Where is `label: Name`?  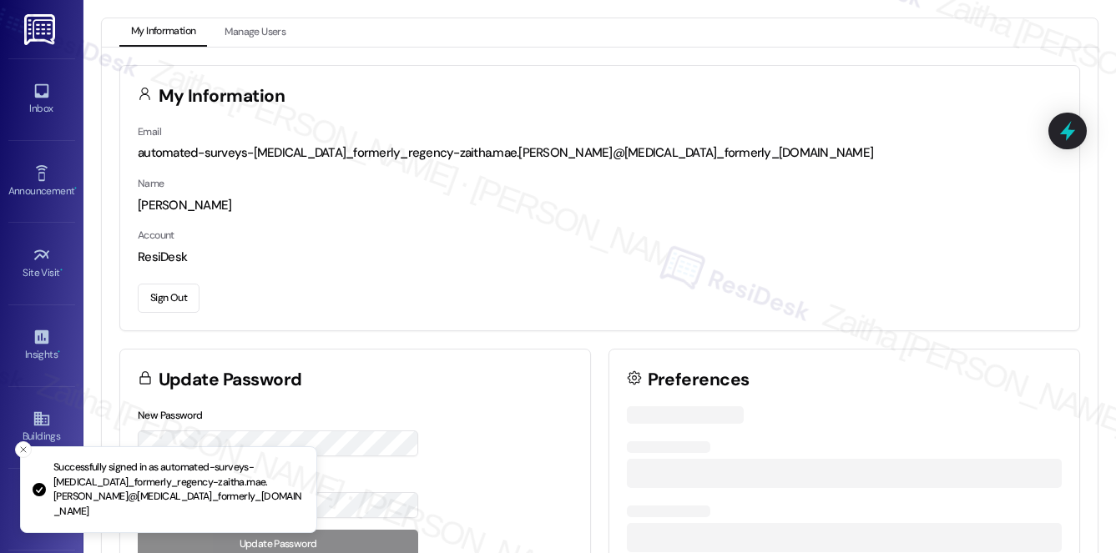 label: Name is located at coordinates (151, 184).